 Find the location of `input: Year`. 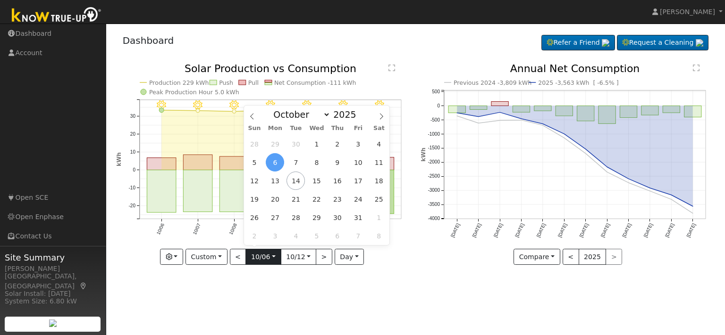

input: Year is located at coordinates (347, 115).